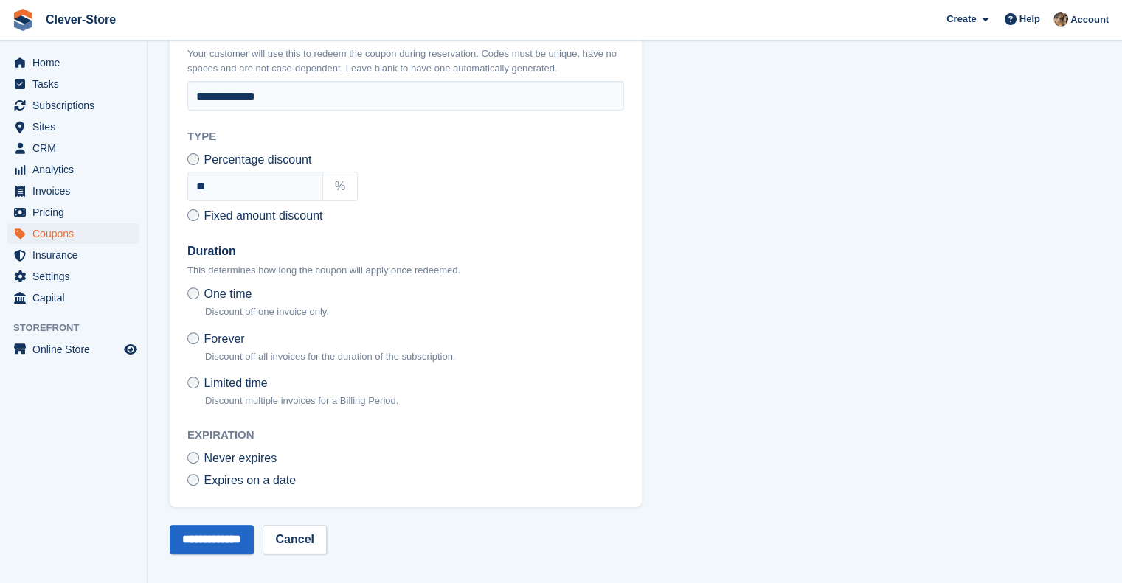  Describe the element at coordinates (257, 159) in the screenshot. I see `span: Percentage discount` at that location.